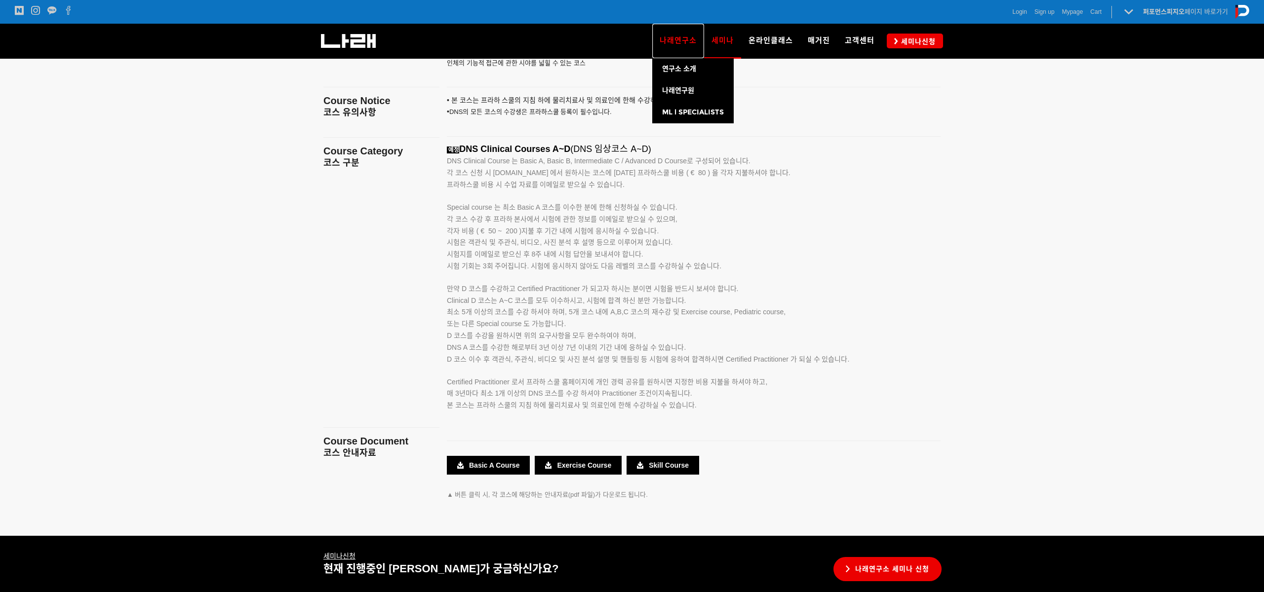  Describe the element at coordinates (578, 465) in the screenshot. I see `a: Exercise Course` at that location.